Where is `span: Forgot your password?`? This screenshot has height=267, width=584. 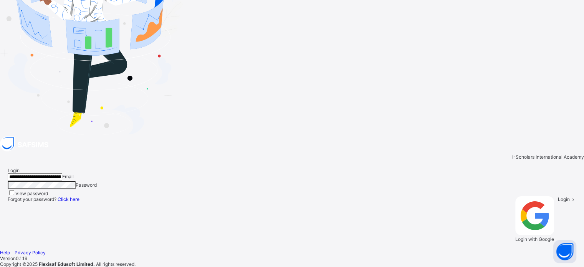
span: Forgot your password? is located at coordinates (43, 199).